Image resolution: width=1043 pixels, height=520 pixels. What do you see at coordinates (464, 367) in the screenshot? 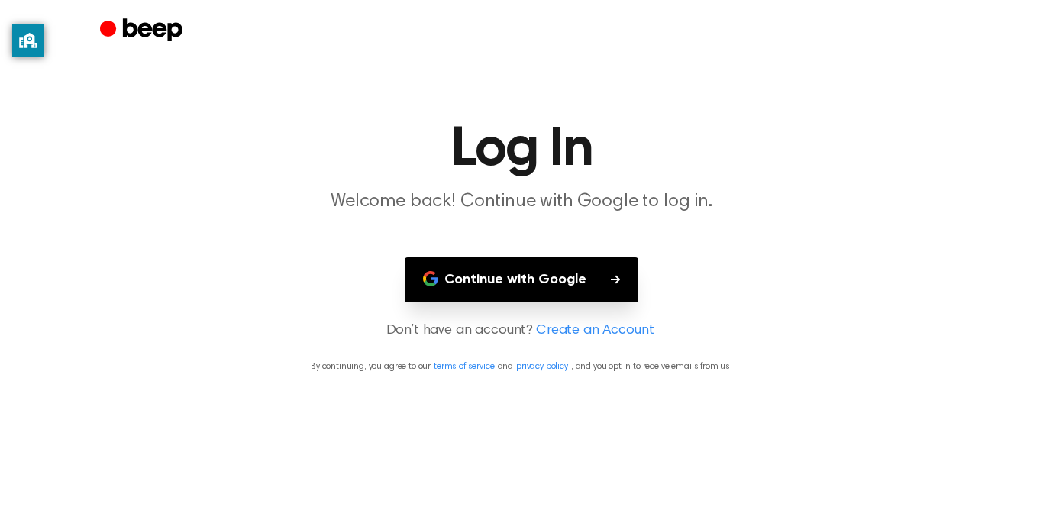
I see `a: terms of service` at bounding box center [464, 367].